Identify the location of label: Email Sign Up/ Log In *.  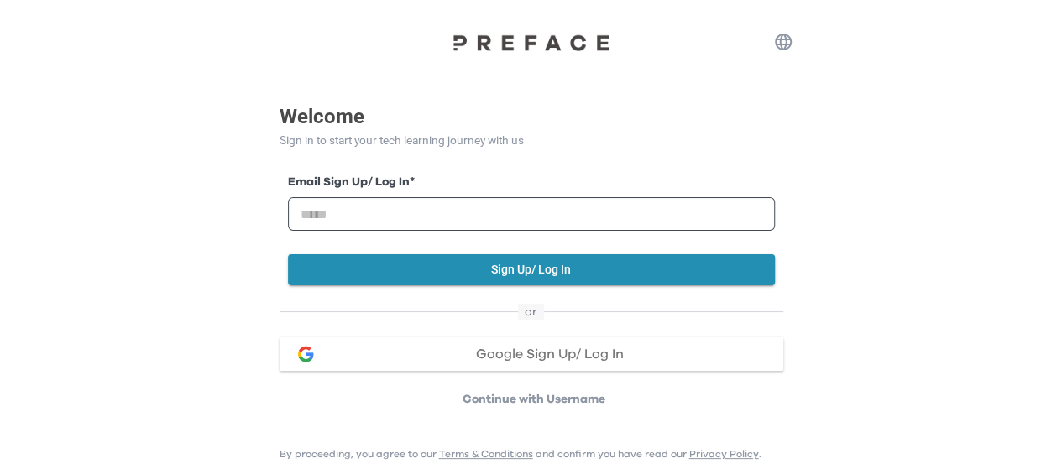
(532, 182).